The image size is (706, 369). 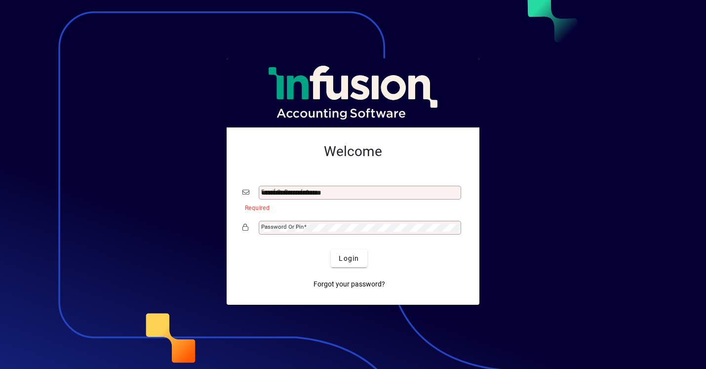 I want to click on mat-label: Email or Barcode, so click(x=284, y=192).